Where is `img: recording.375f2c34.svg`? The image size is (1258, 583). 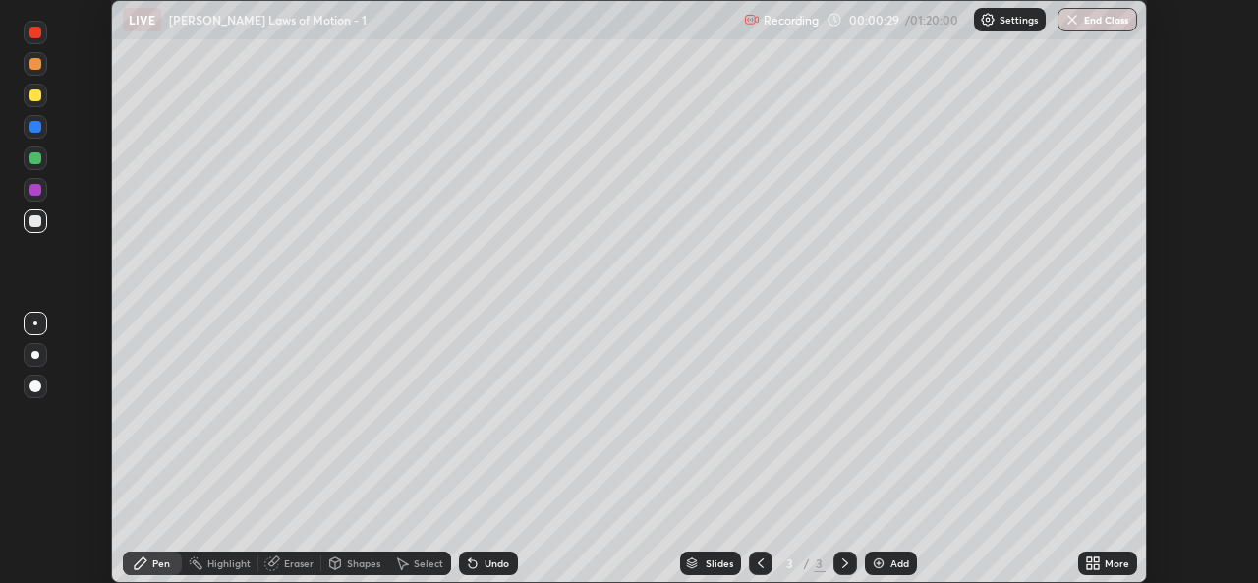 img: recording.375f2c34.svg is located at coordinates (752, 20).